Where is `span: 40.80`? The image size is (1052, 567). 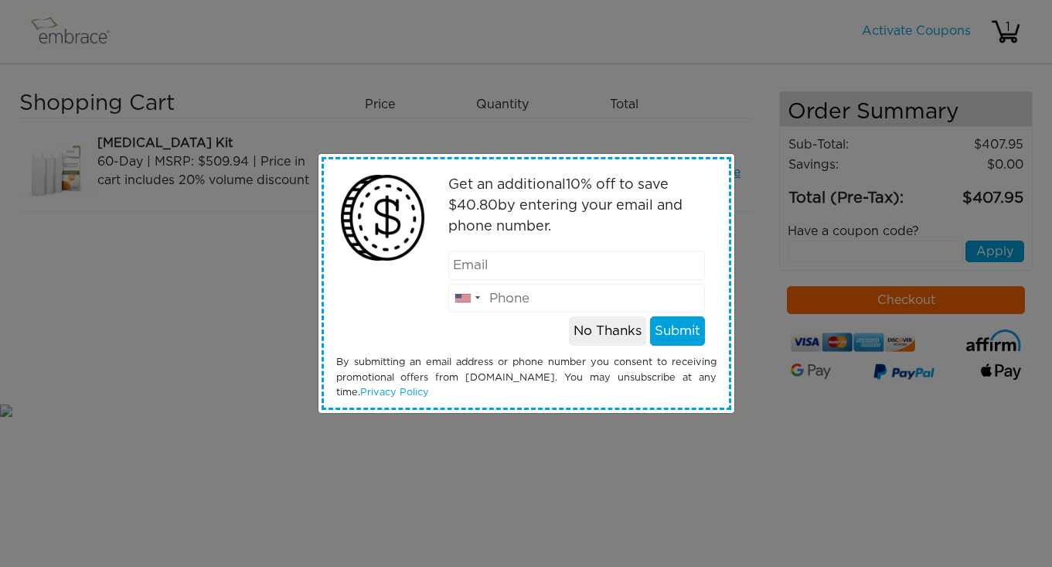 span: 40.80 is located at coordinates (477, 206).